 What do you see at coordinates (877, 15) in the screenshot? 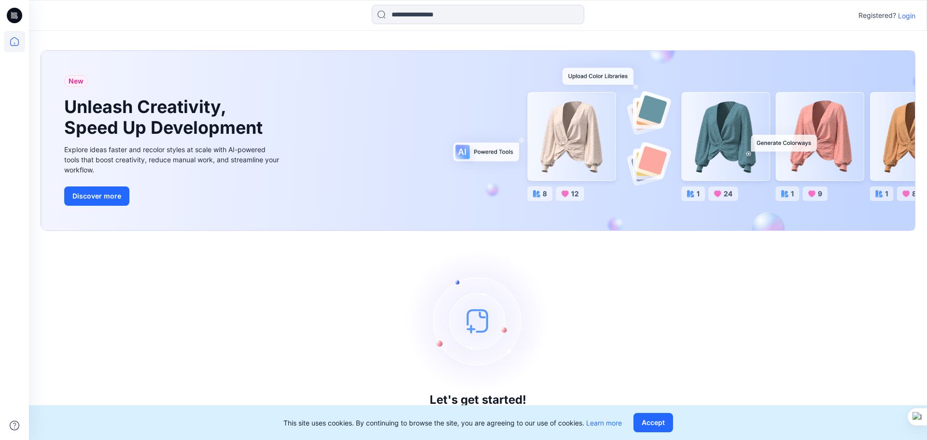
I see `p: Registered?` at bounding box center [877, 15].